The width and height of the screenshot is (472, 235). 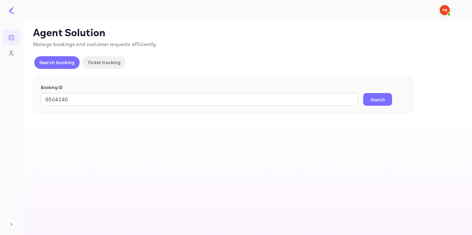 What do you see at coordinates (200, 99) in the screenshot?
I see `input: Enter Booking ID (e.g., 63782194)` at bounding box center [200, 99].